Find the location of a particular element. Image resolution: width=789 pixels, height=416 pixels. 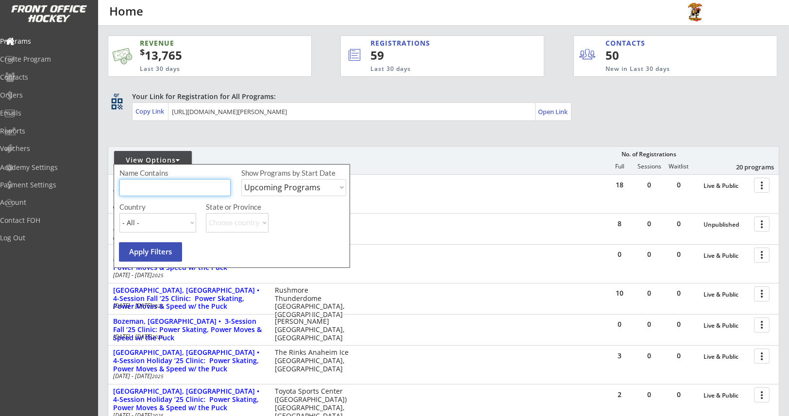

div: Sessions is located at coordinates (649, 166).